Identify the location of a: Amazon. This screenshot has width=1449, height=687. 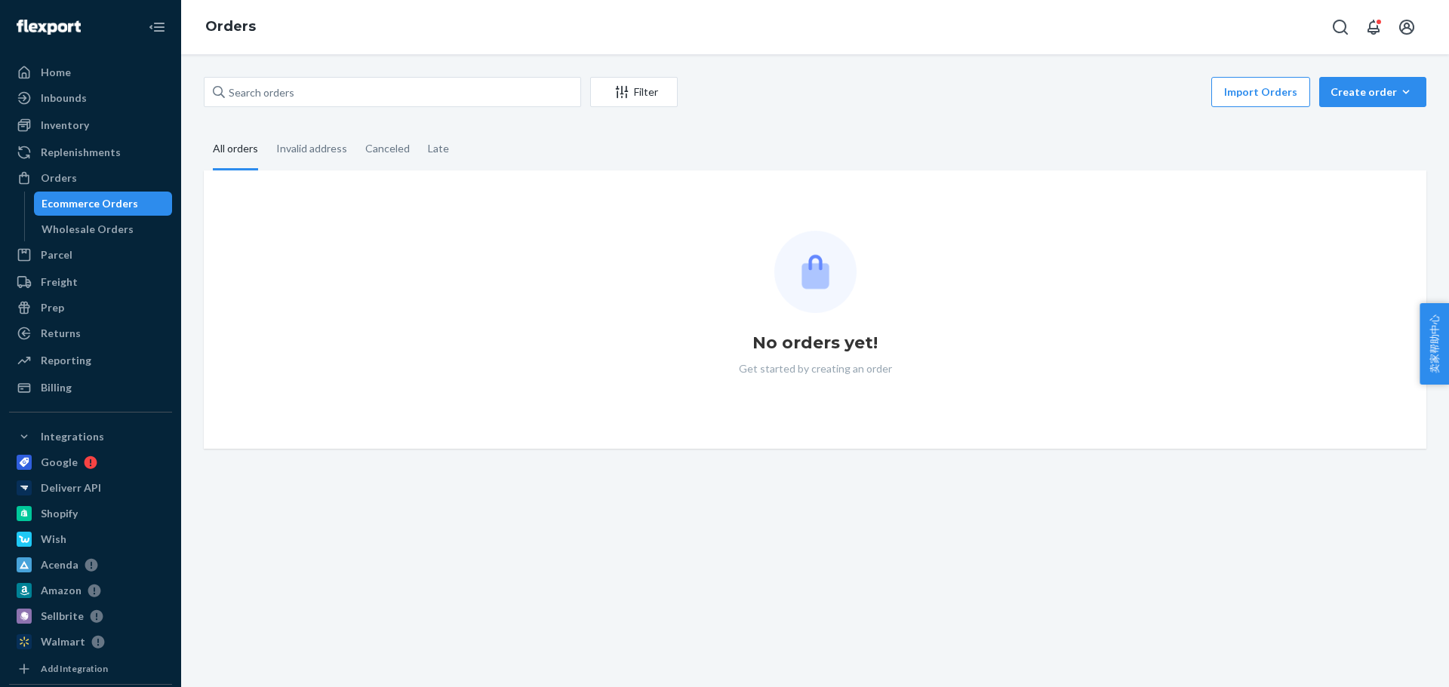
(91, 591).